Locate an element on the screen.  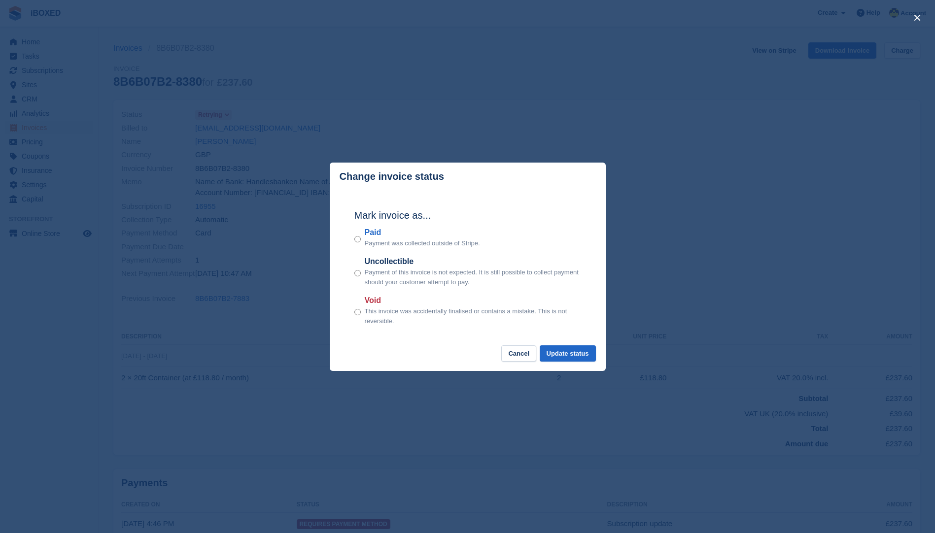
label: Paid is located at coordinates (422, 233).